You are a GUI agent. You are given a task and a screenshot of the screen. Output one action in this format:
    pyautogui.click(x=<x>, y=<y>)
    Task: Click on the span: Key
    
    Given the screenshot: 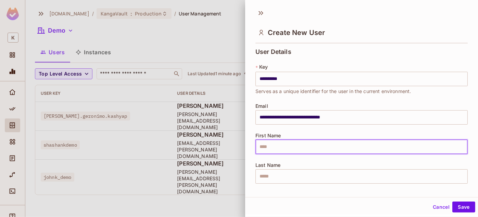 What is the action you would take?
    pyautogui.click(x=264, y=67)
    